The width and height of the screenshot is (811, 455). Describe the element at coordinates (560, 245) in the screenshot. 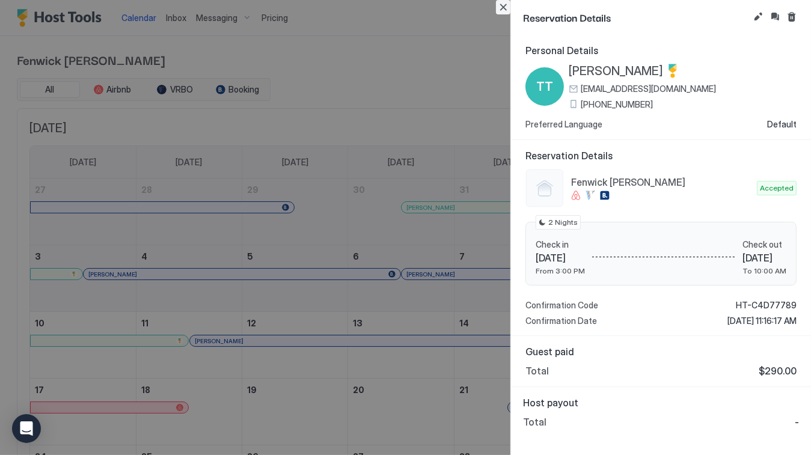

I see `span: Check in` at that location.